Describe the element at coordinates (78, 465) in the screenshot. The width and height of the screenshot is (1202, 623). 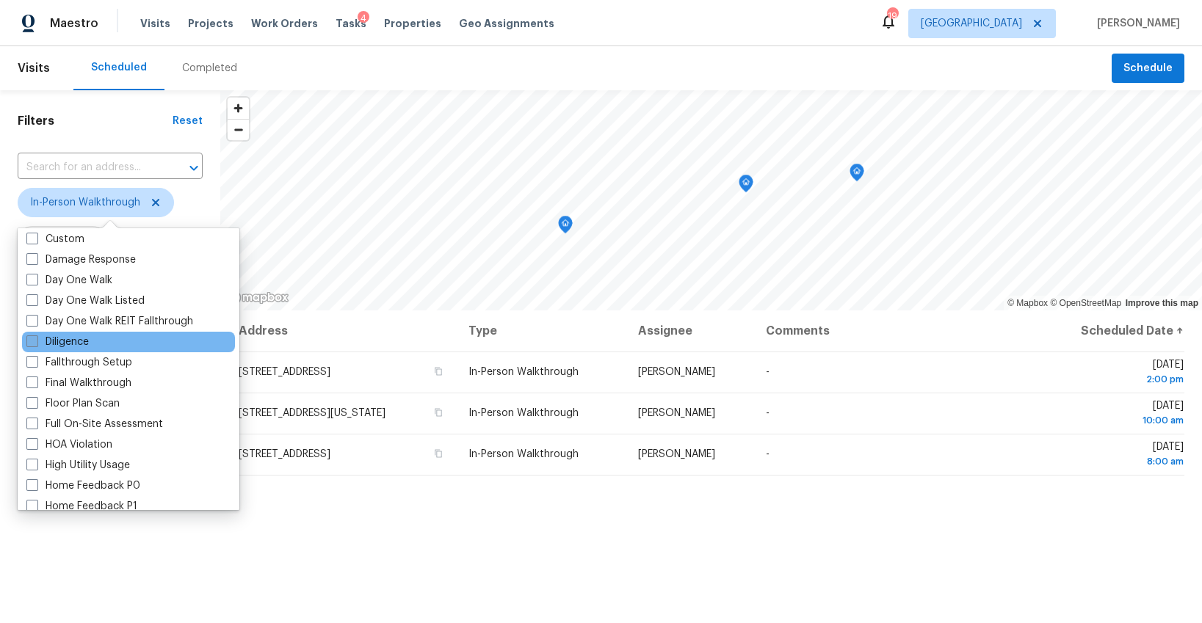
I see `label: High Utility Usage` at that location.